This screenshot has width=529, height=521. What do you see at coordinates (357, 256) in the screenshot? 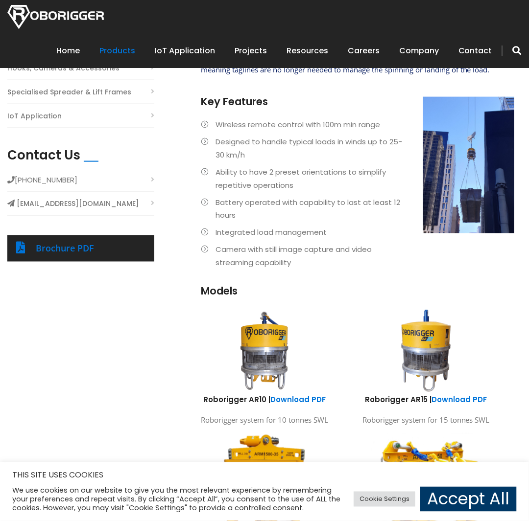
I see `li: Camera with still image capture and video streaming capability` at bounding box center [357, 256].